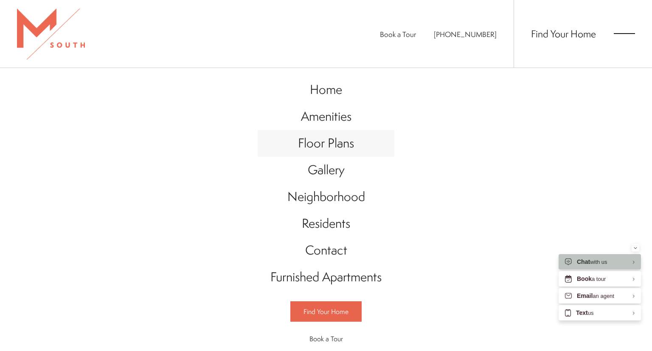  I want to click on span: Furnished Apartments, so click(326, 276).